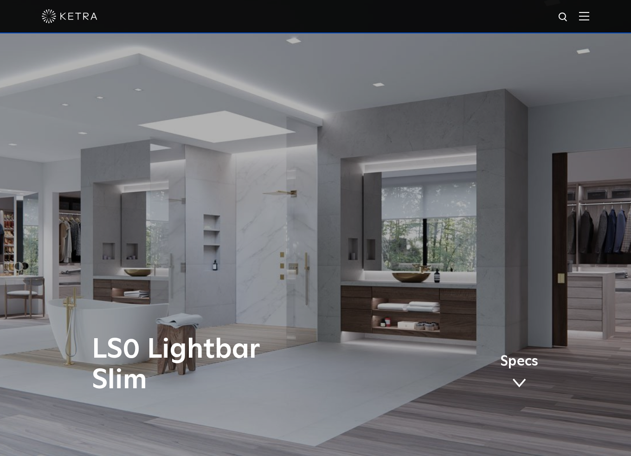 This screenshot has height=456, width=631. Describe the element at coordinates (519, 361) in the screenshot. I see `span: Specs` at that location.